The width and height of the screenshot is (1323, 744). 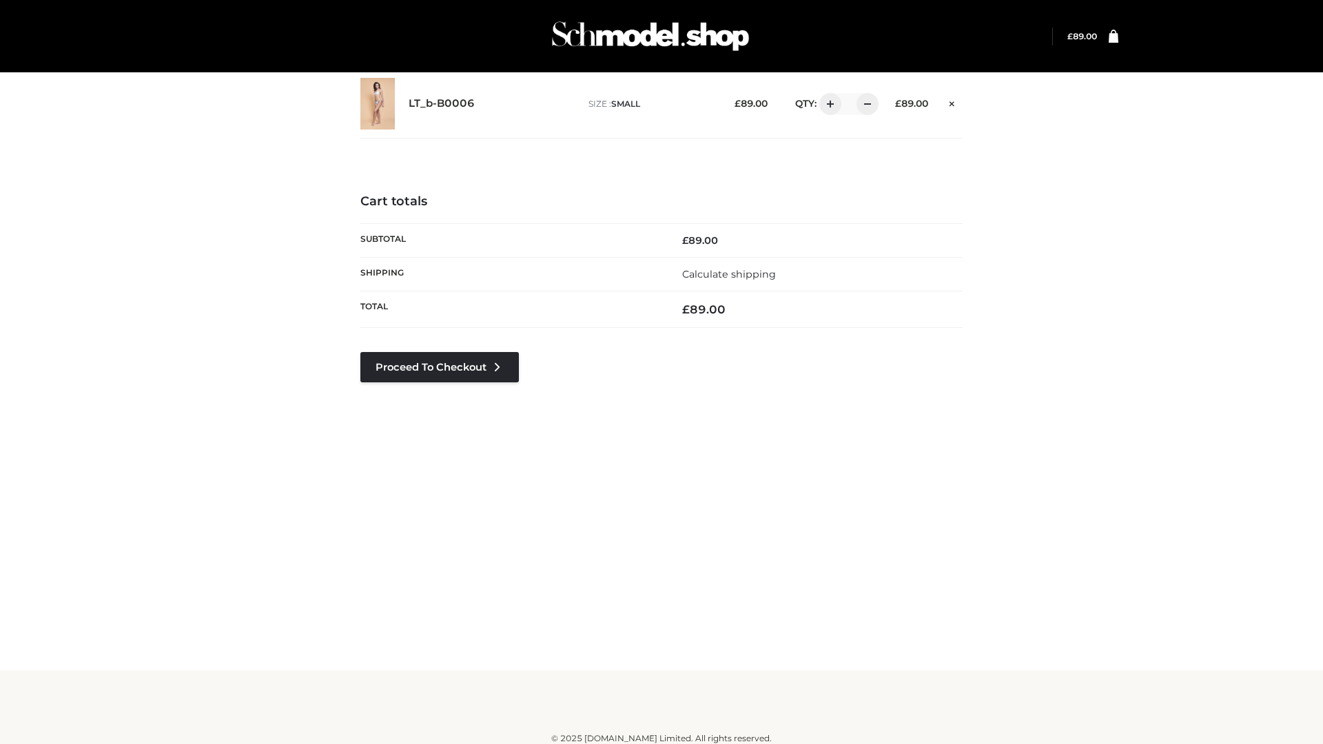 What do you see at coordinates (661, 202) in the screenshot?
I see `h4: Cart totals` at bounding box center [661, 202].